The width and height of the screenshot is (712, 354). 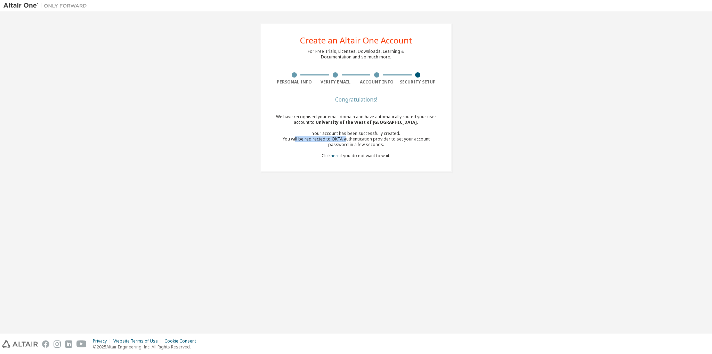 What do you see at coordinates (356, 54) in the screenshot?
I see `div: For Free Trials, Licenses, Downloads, Learning & Documentation and so much more.` at bounding box center [356, 54].